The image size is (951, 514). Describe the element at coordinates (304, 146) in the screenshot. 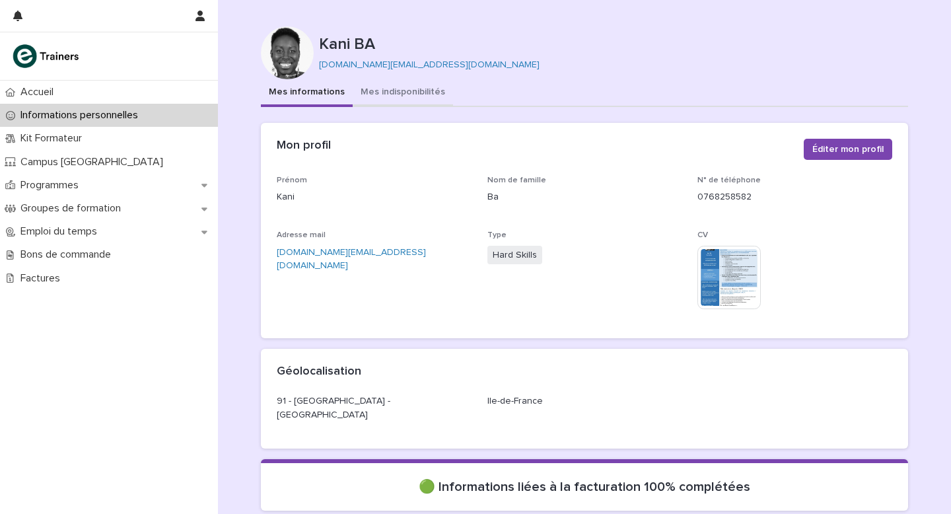

I see `h2: Mon profil` at that location.